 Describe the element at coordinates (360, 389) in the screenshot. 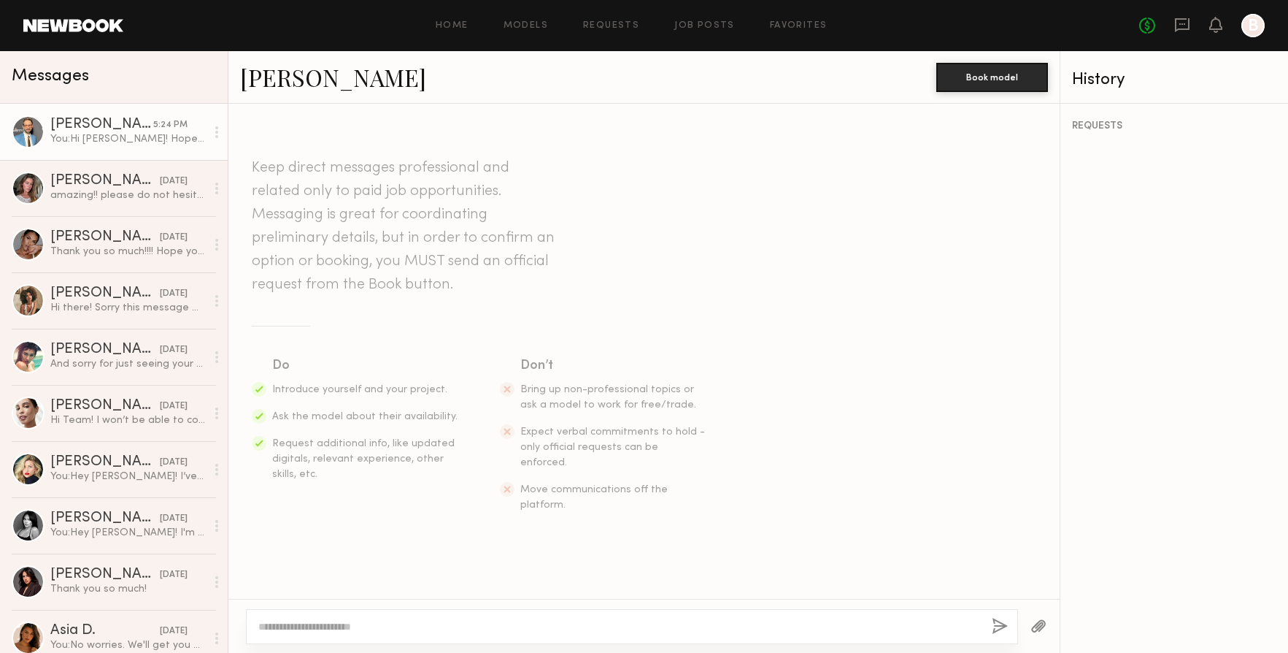

I see `span: Introduce yourself and your project.` at that location.